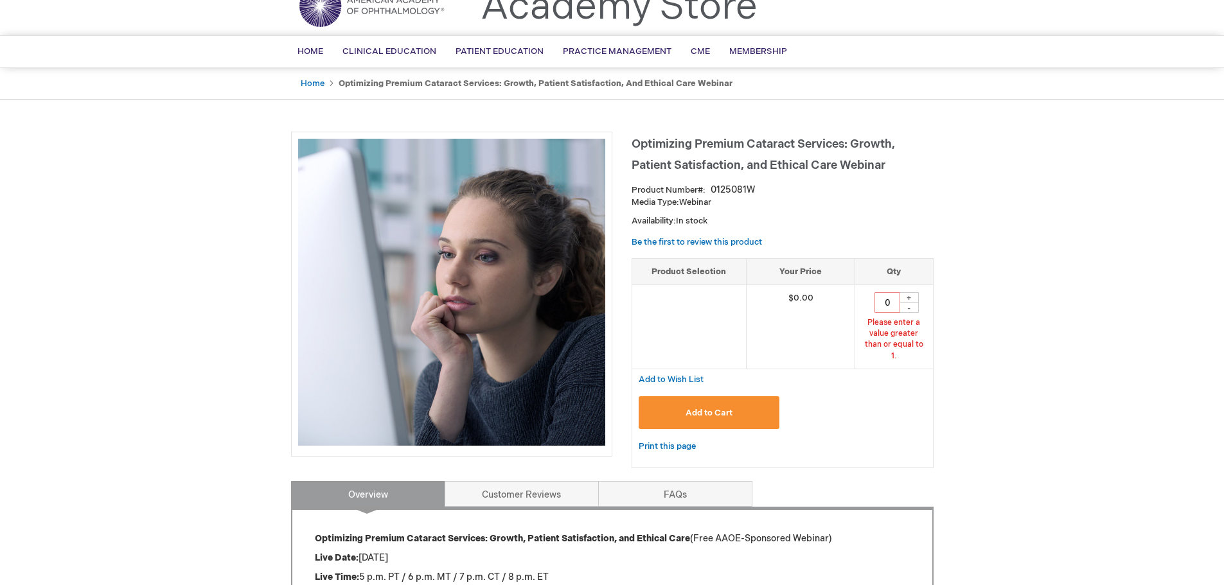  What do you see at coordinates (617, 51) in the screenshot?
I see `span: Practice Management` at bounding box center [617, 51].